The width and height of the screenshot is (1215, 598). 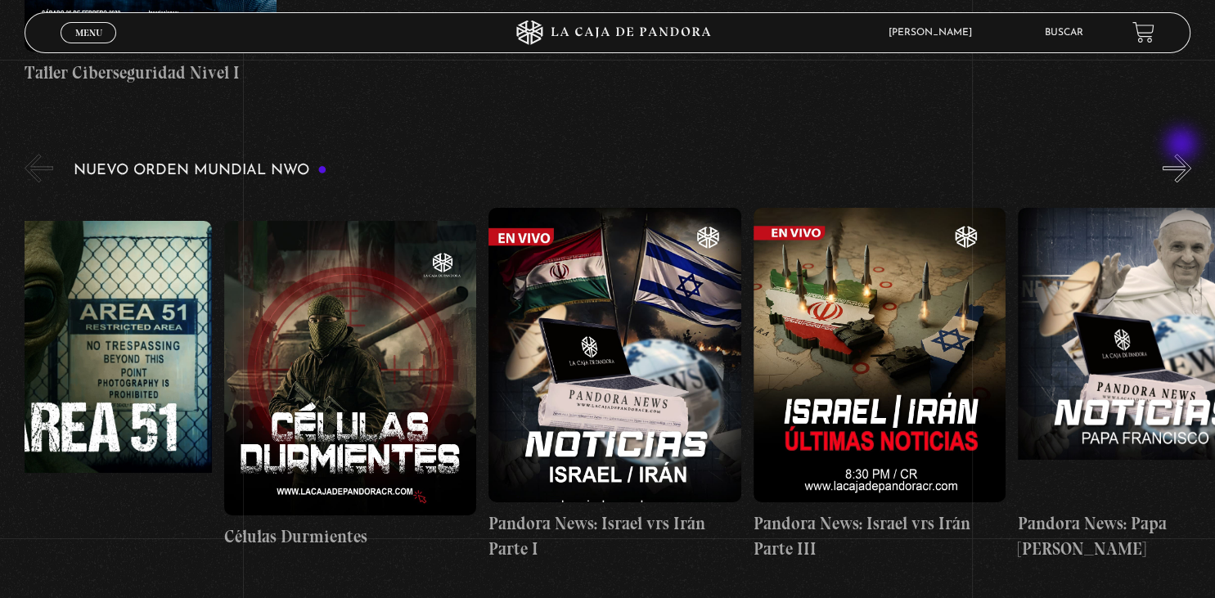 What do you see at coordinates (350, 385) in the screenshot?
I see `a: Células Durmientes` at bounding box center [350, 385].